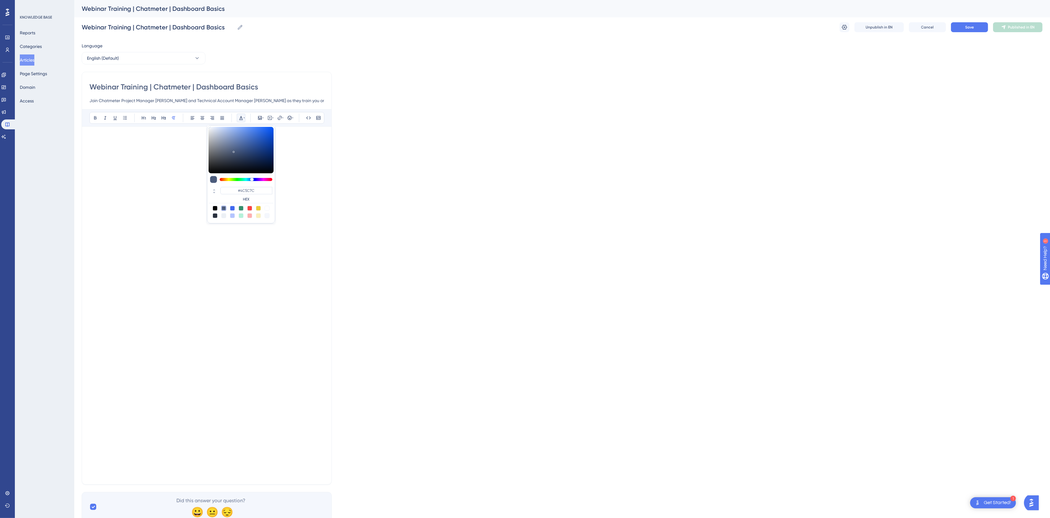  What do you see at coordinates (36, 17) in the screenshot?
I see `div: KNOWLEDGE BASE` at bounding box center [36, 17].